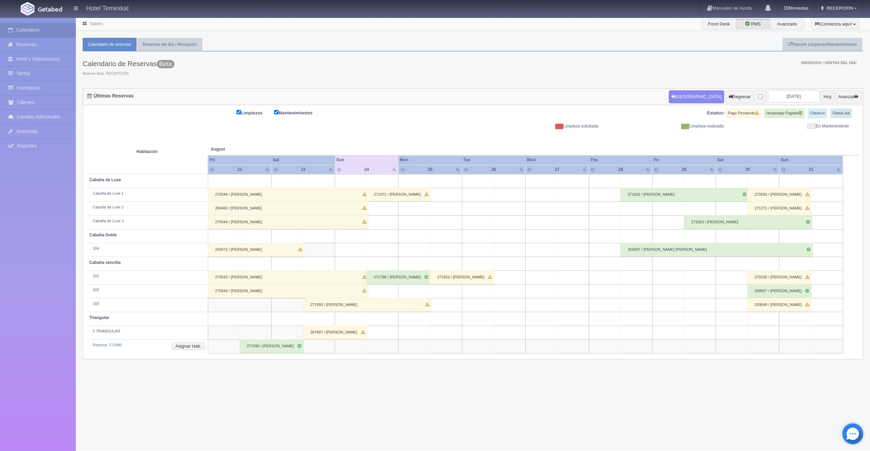  Describe the element at coordinates (105, 180) in the screenshot. I see `b: Cabaña de Luxe` at that location.